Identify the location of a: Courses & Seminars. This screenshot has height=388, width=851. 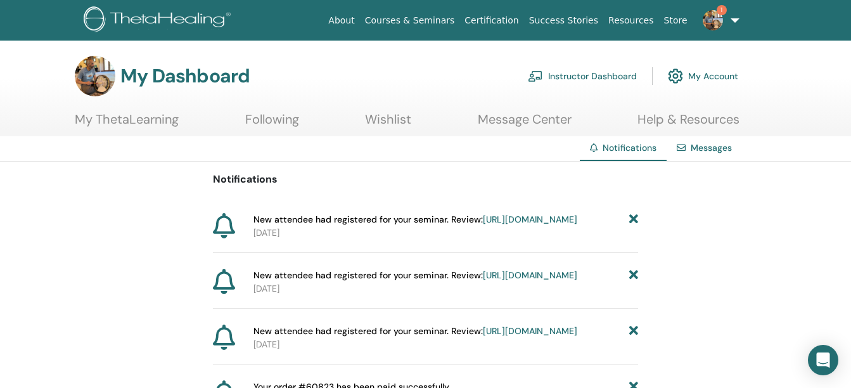
(410, 20).